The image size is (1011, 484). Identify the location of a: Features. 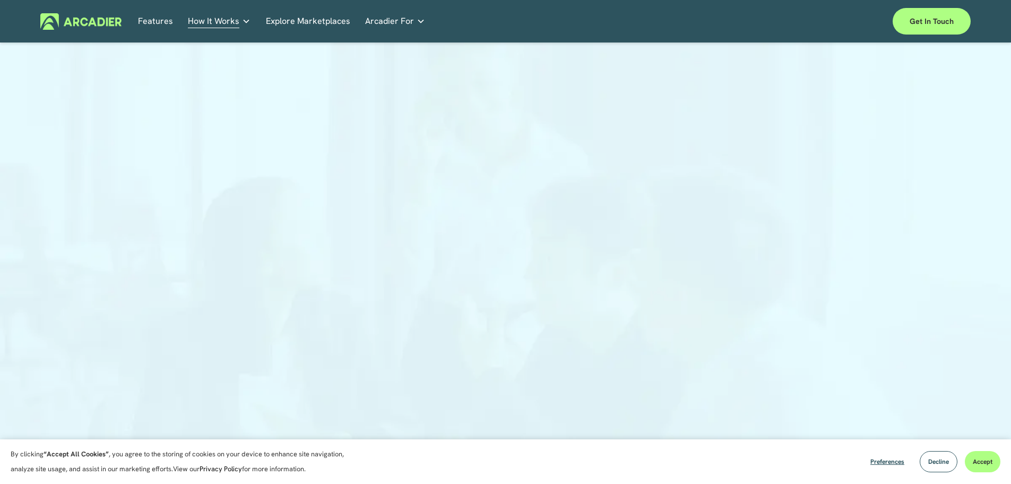
(156, 21).